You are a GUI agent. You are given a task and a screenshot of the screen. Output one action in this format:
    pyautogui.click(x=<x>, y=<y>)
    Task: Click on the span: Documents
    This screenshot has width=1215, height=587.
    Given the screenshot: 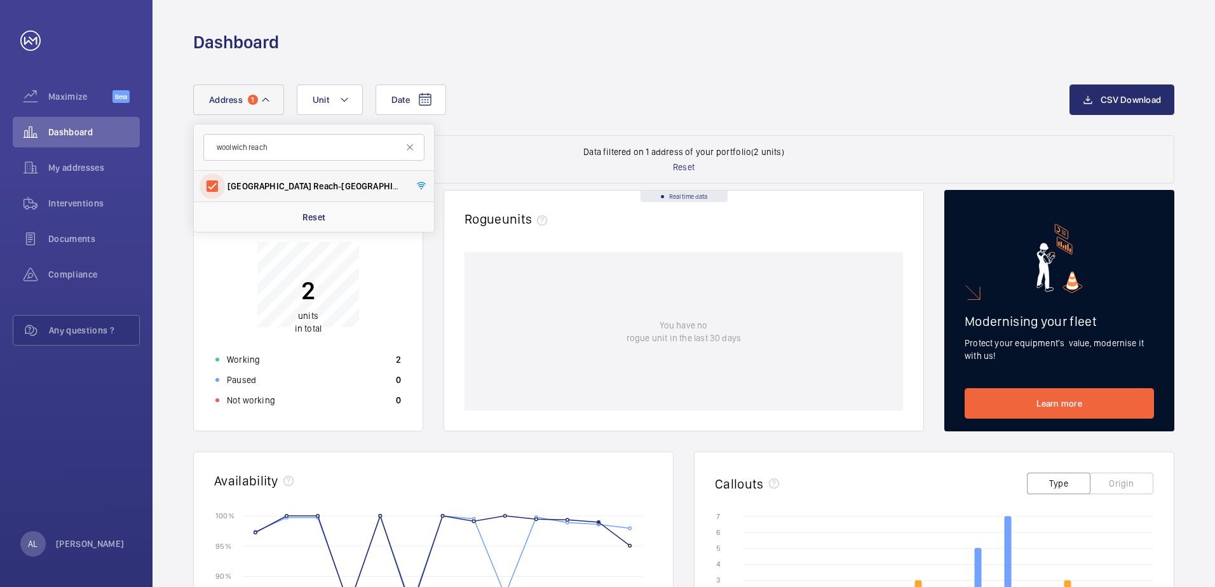 What is the action you would take?
    pyautogui.click(x=94, y=239)
    